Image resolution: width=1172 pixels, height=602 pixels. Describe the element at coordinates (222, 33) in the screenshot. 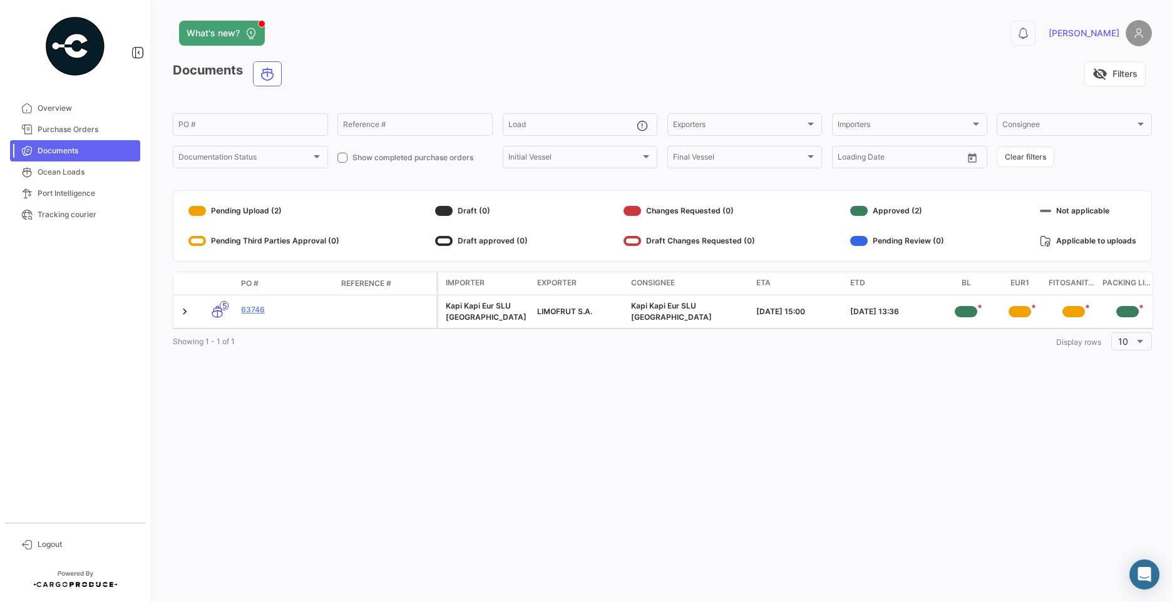

I see `button: What's new?` at that location.